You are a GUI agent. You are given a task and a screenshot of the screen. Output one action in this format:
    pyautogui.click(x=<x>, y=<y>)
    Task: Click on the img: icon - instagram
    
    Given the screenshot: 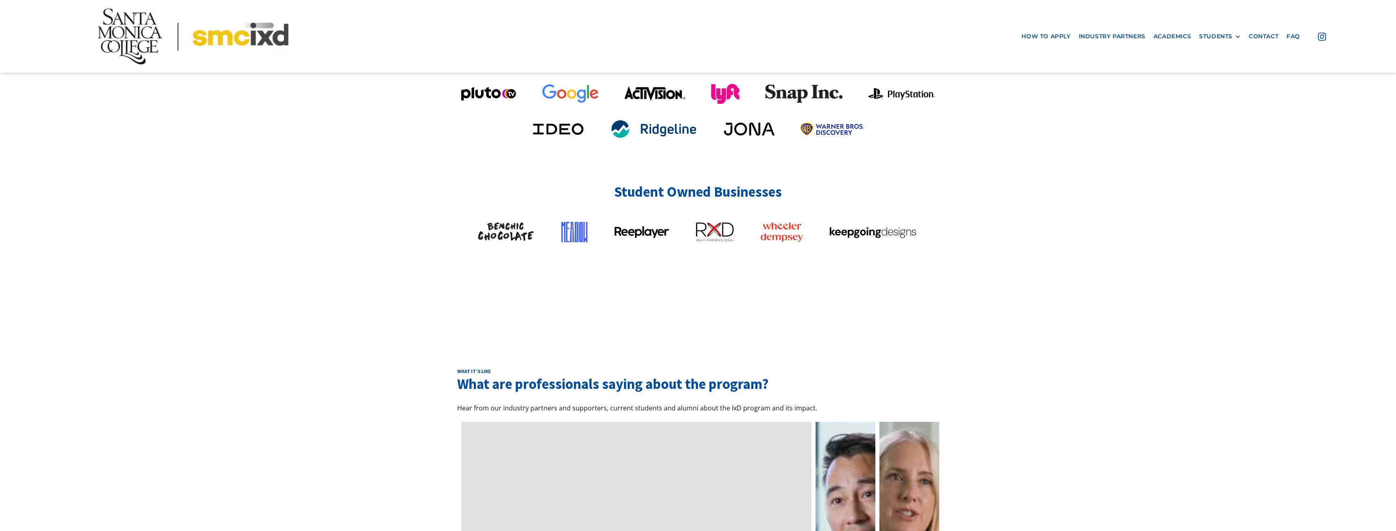 What is the action you would take?
    pyautogui.click(x=1322, y=37)
    